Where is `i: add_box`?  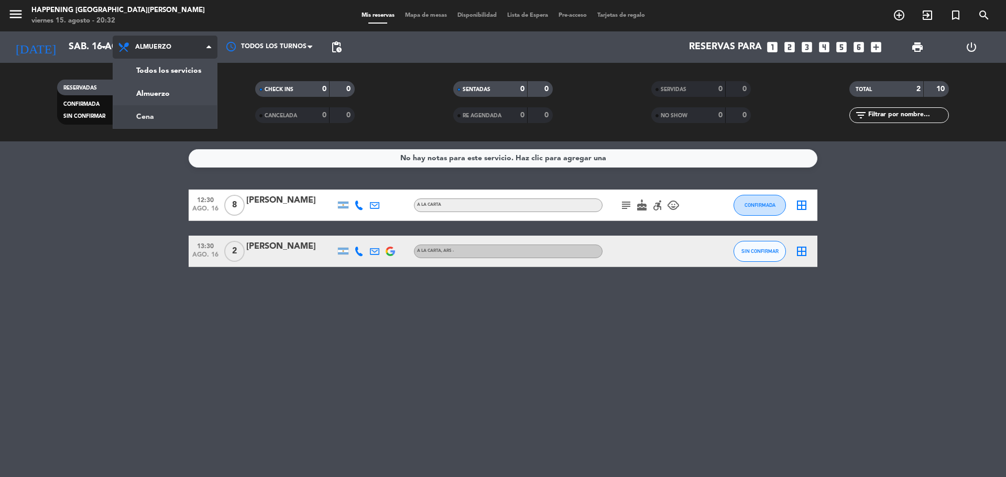 i: add_box is located at coordinates (876, 47).